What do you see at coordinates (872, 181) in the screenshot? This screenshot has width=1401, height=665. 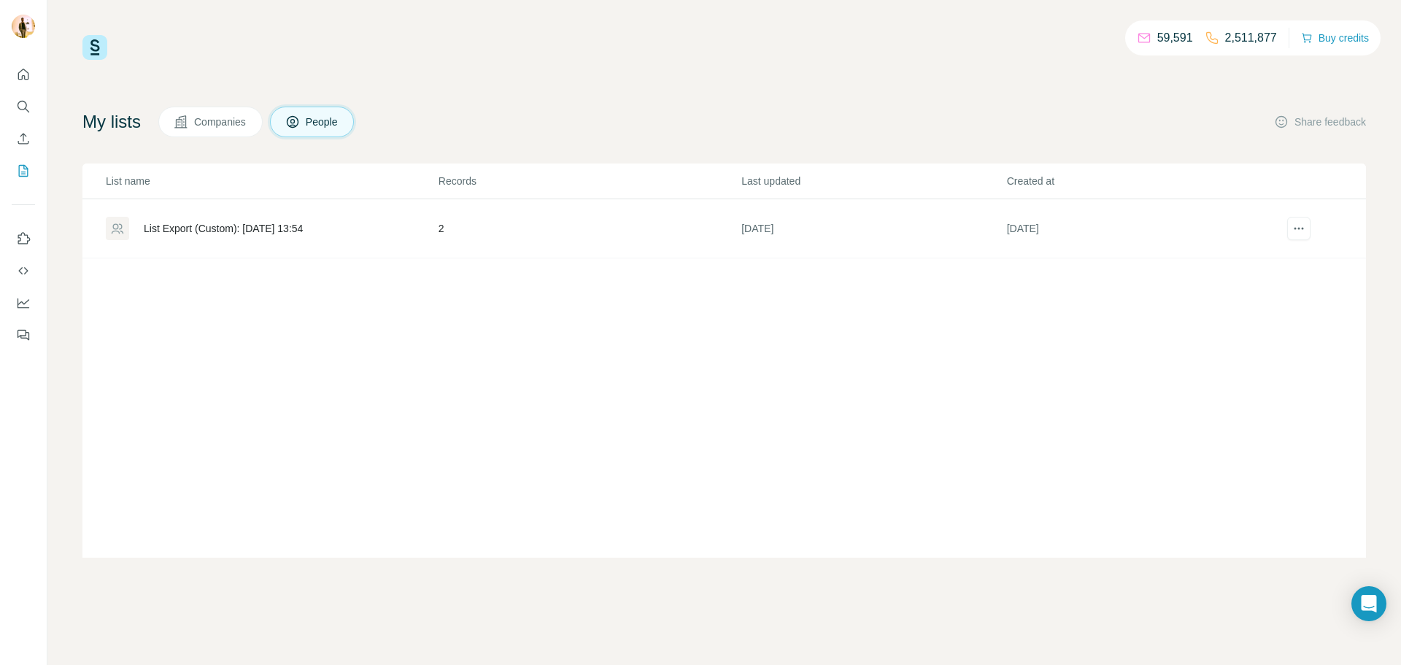 I see `p: Last updated` at bounding box center [872, 181].